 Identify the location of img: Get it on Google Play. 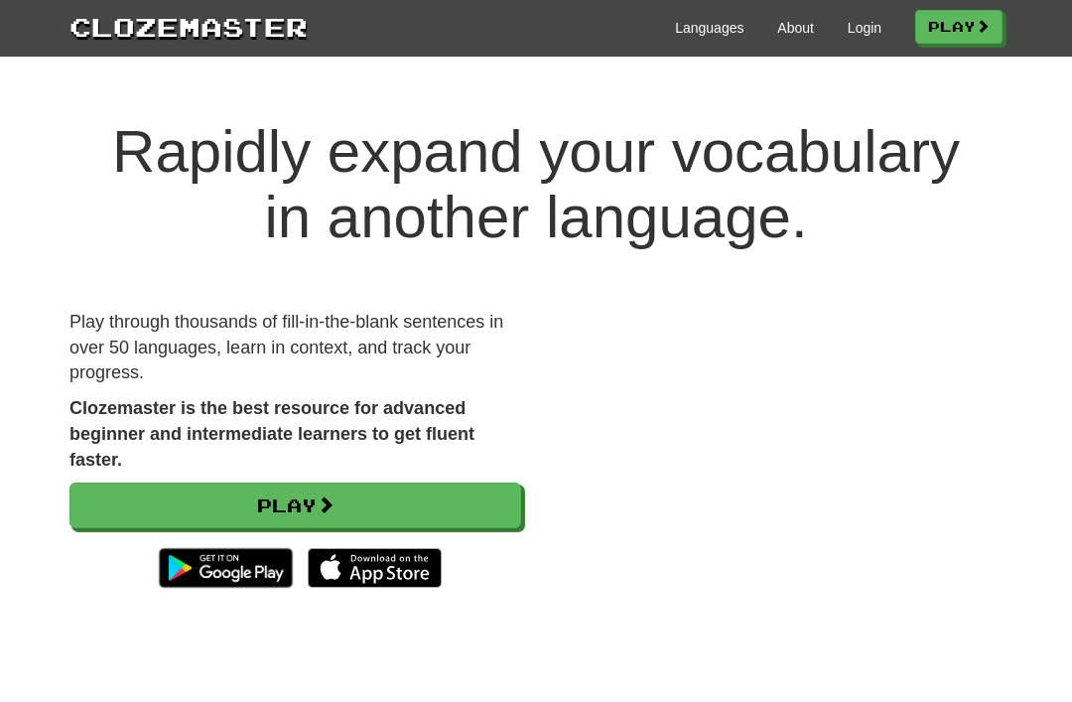
(225, 568).